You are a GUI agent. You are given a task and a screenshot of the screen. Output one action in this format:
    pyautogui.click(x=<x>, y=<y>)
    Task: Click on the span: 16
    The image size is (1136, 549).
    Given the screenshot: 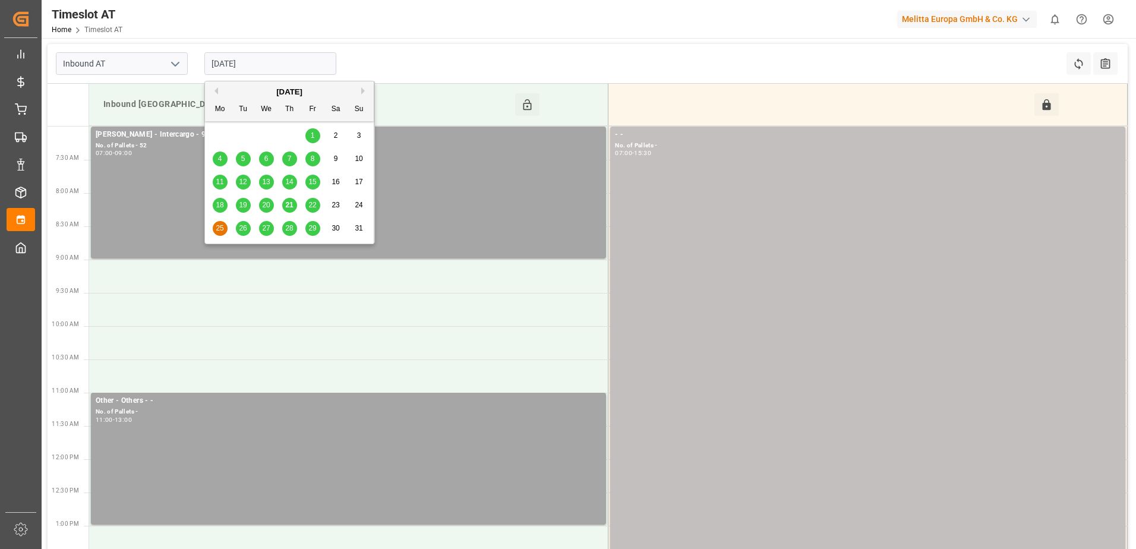 What is the action you would take?
    pyautogui.click(x=335, y=182)
    